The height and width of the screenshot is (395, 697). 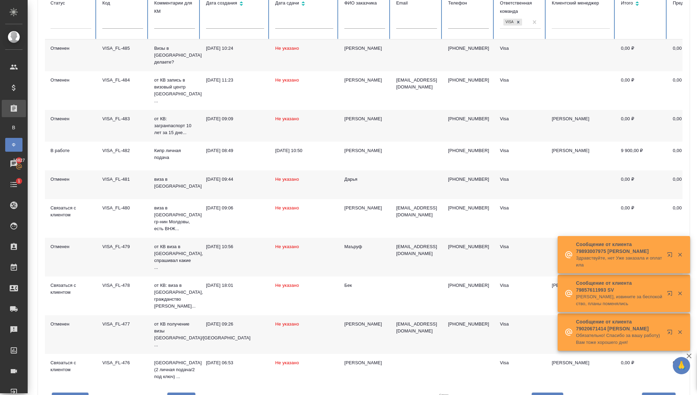 What do you see at coordinates (620, 262) in the screenshot?
I see `p: Здравствуйте, нет Уже заказала и оплатила` at bounding box center [620, 262].